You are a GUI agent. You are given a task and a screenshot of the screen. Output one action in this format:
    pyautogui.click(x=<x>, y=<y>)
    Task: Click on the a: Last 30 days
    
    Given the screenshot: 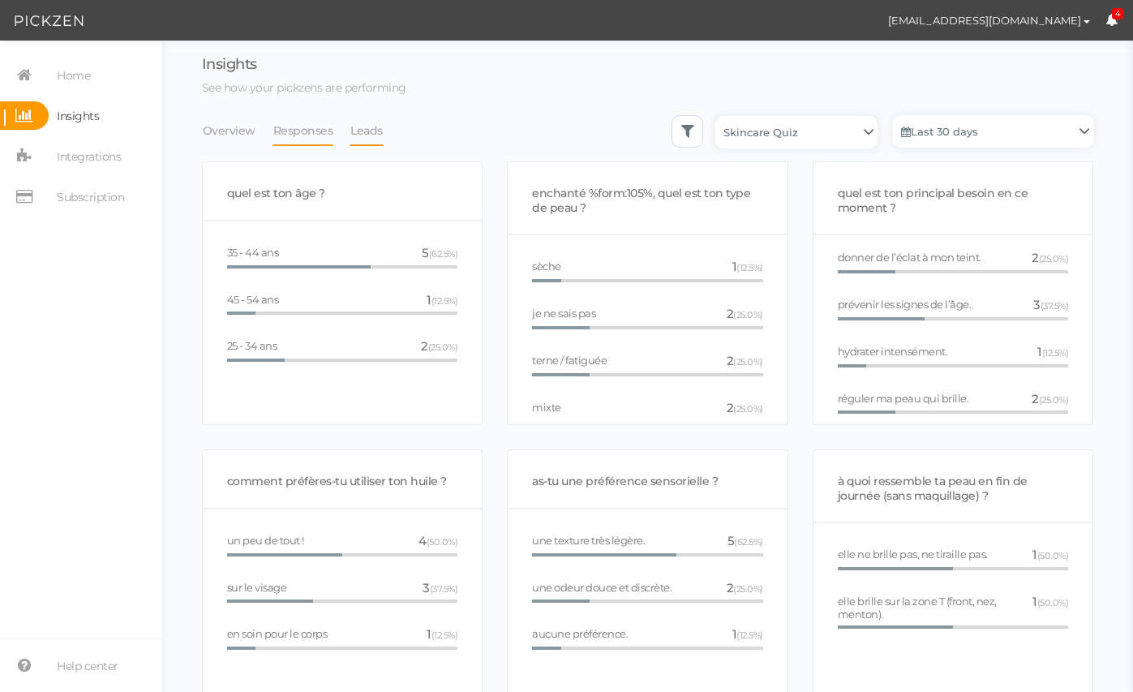 What is the action you would take?
    pyautogui.click(x=993, y=131)
    